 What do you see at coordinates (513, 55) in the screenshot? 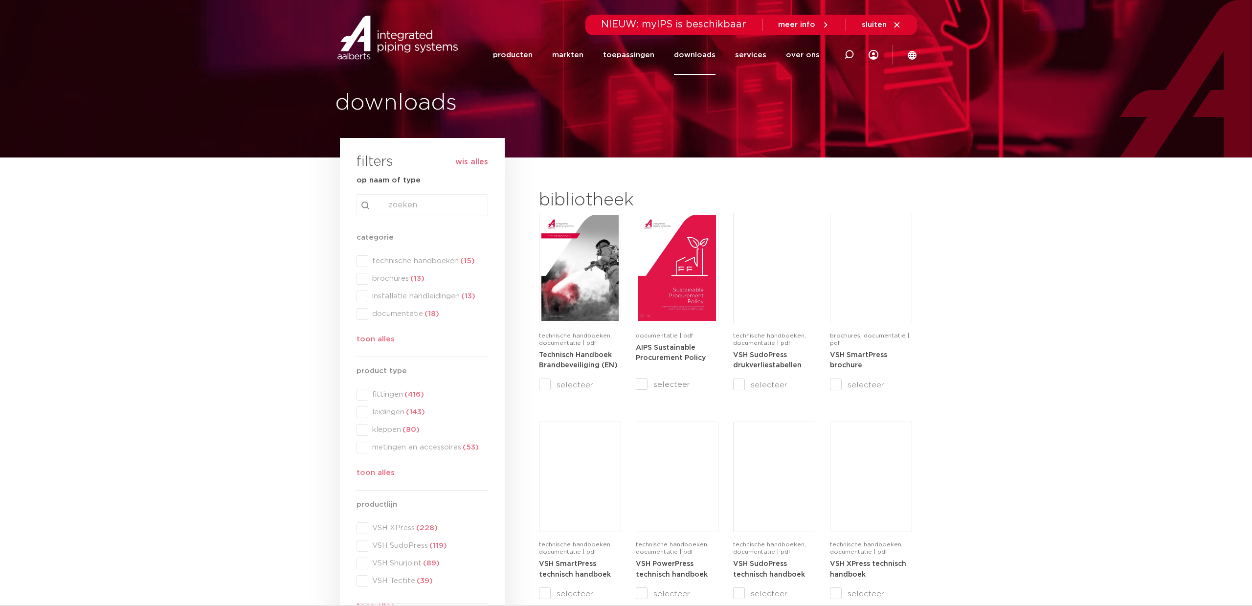
I see `a: producten` at bounding box center [513, 55].